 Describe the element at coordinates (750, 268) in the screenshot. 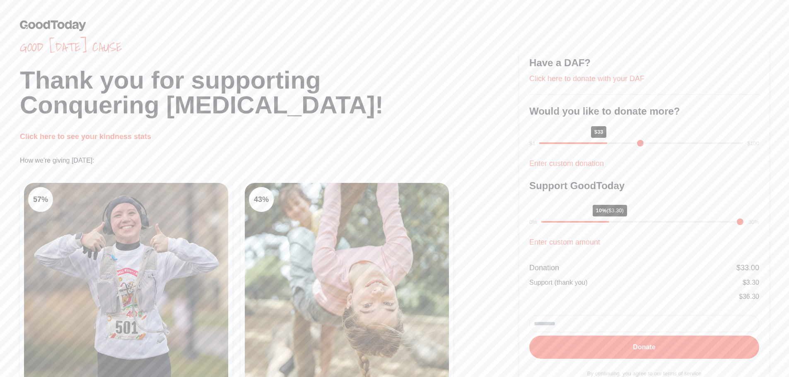

I see `span: 33.00` at that location.